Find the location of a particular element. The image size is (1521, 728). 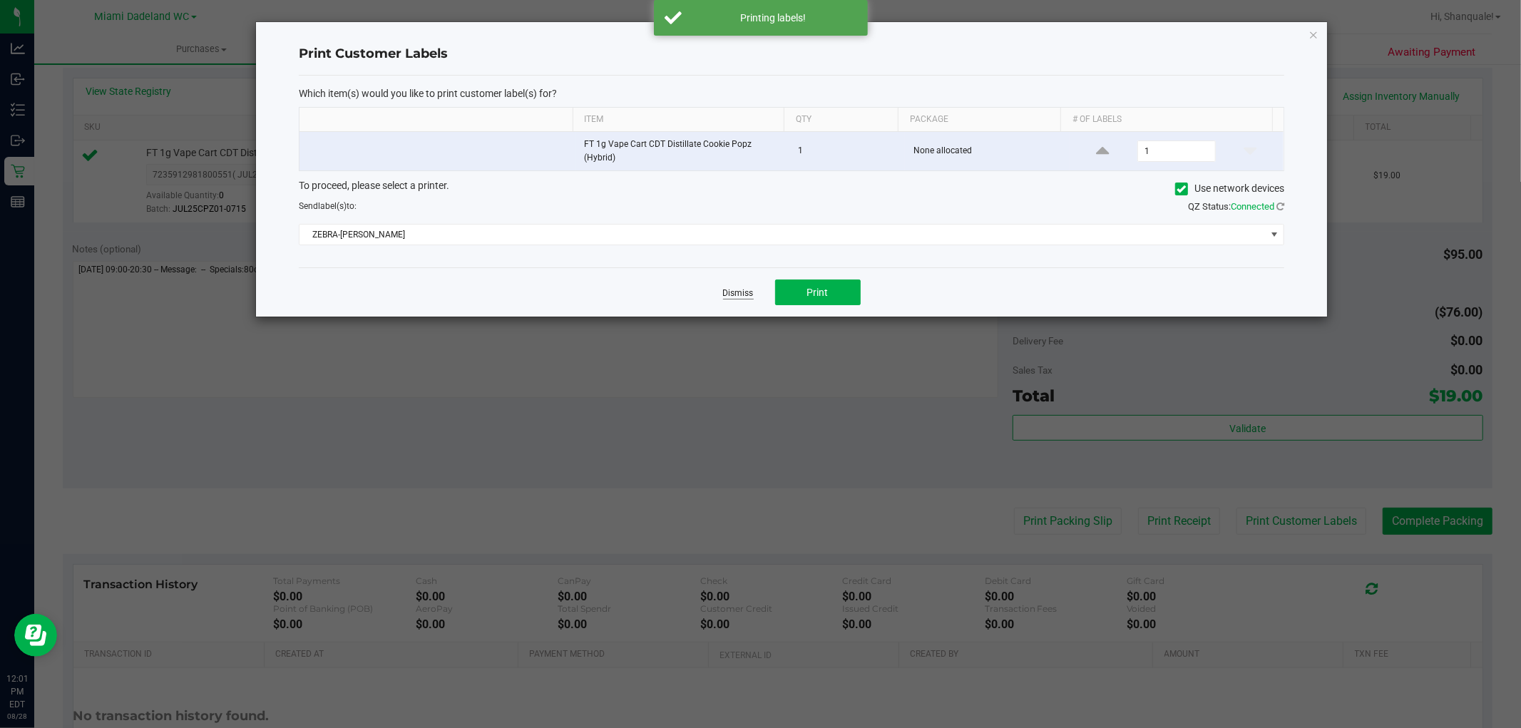

td: 1 is located at coordinates (847, 151).